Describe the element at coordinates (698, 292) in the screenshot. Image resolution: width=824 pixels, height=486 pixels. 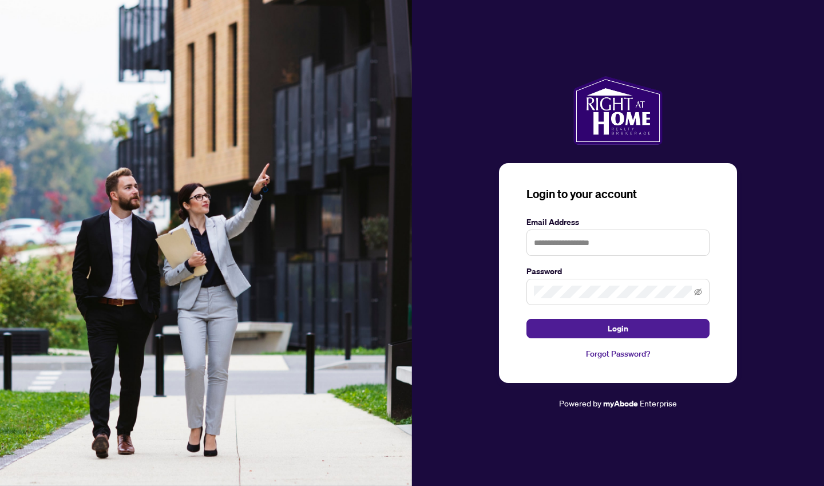
I see `span: eye-invisible` at that location.